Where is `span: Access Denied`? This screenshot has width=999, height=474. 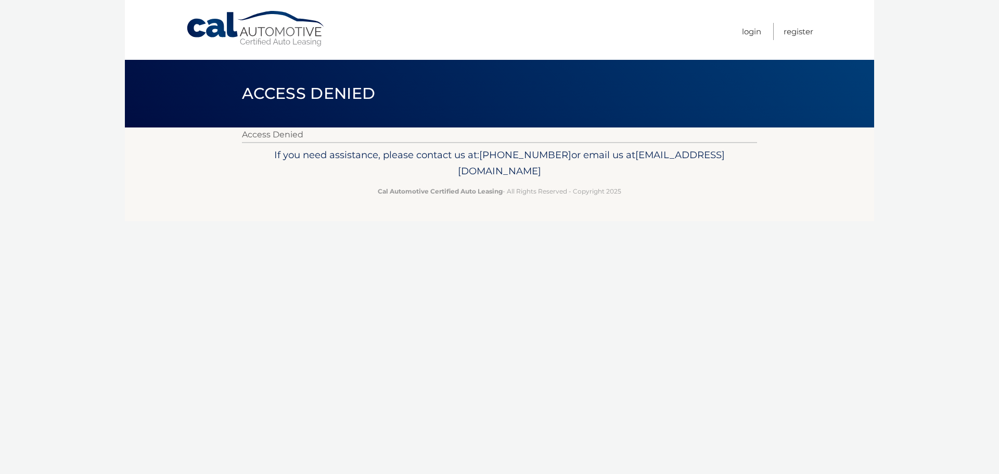 span: Access Denied is located at coordinates (309, 93).